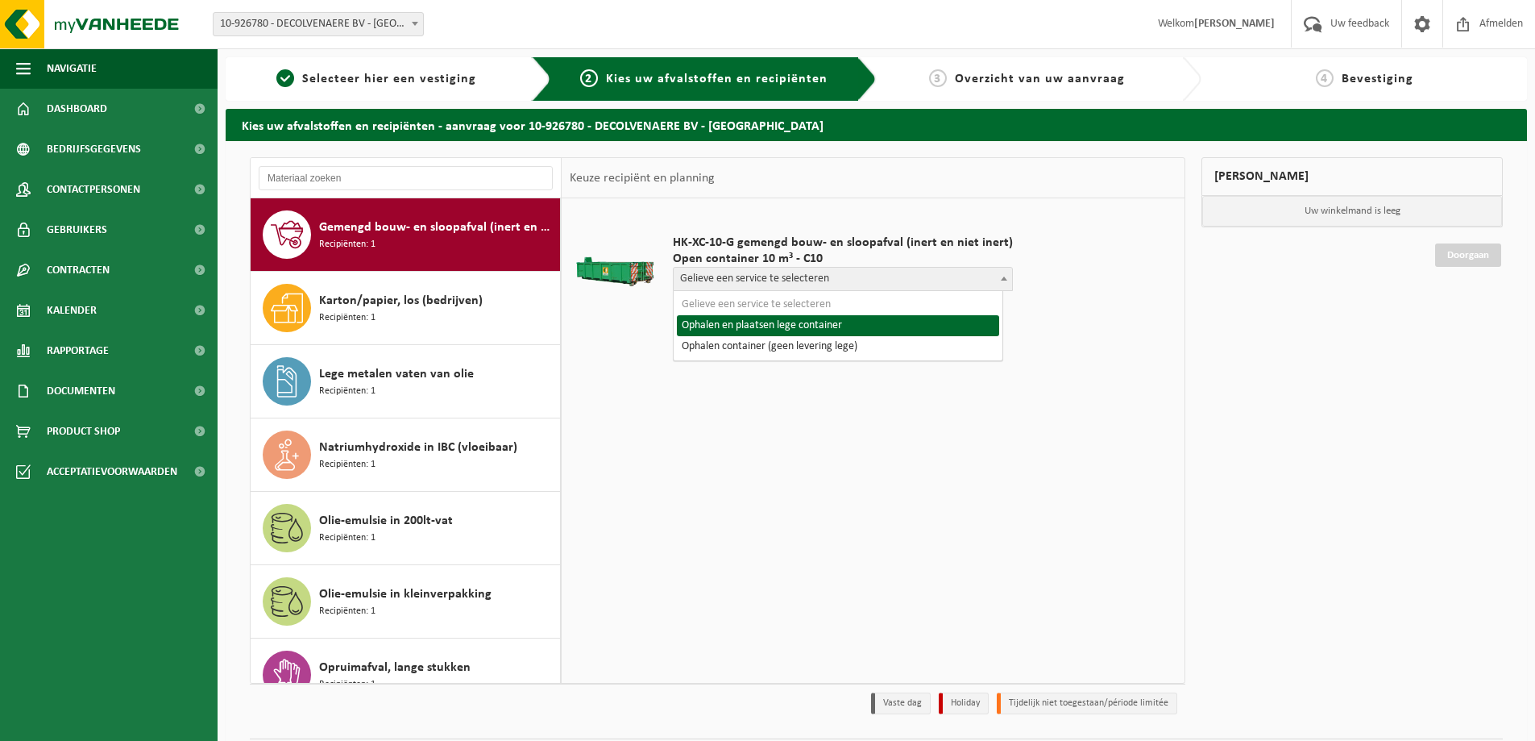  I want to click on span: Navigatie, so click(72, 69).